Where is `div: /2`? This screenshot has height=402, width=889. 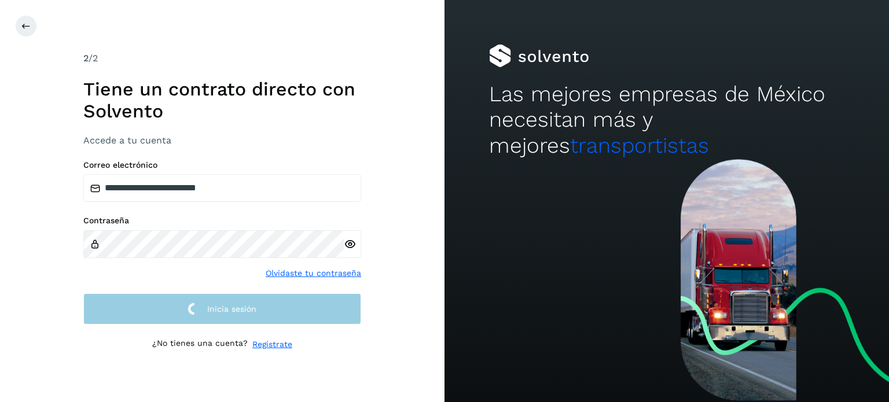 div: /2 is located at coordinates (222, 58).